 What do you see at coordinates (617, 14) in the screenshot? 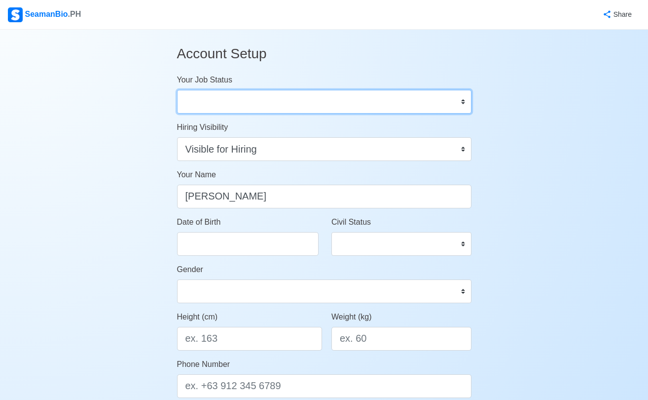
I see `button: Share` at bounding box center [617, 14].